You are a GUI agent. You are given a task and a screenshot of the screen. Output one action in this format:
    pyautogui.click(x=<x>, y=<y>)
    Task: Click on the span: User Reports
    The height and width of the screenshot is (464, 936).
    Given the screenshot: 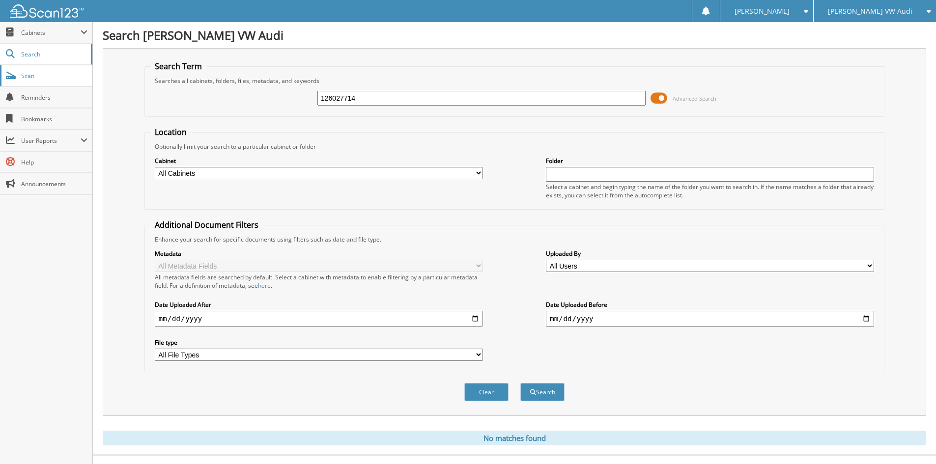 What is the action you would take?
    pyautogui.click(x=51, y=140)
    